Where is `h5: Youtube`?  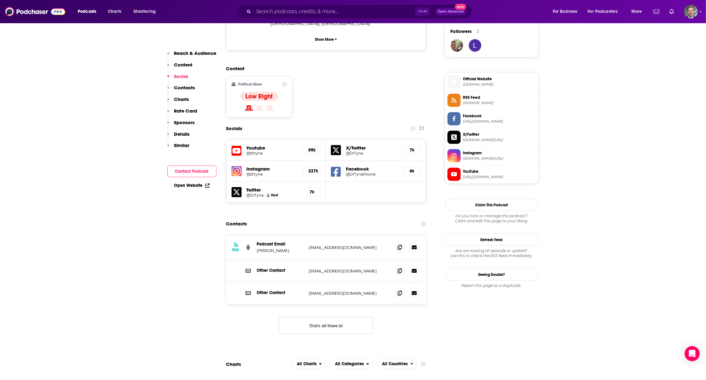 h5: Youtube is located at coordinates (272, 148).